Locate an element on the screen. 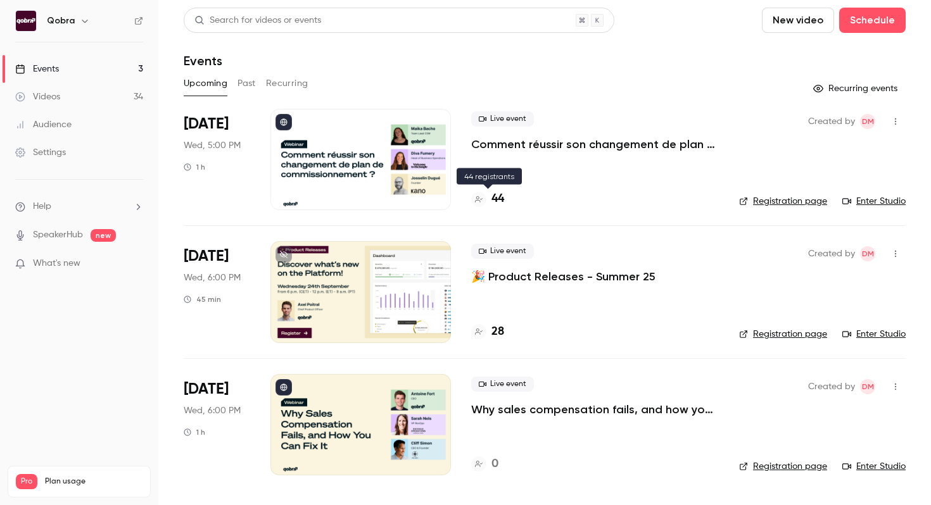  a: Why sales compensation fails, and how you can fix it is located at coordinates (595, 410).